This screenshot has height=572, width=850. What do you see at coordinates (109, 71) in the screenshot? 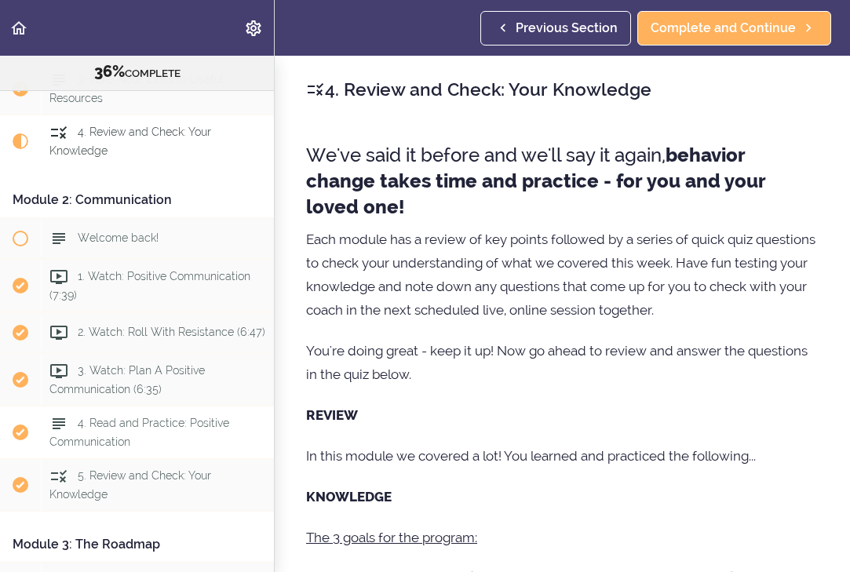
I see `span: 36%` at bounding box center [109, 71].